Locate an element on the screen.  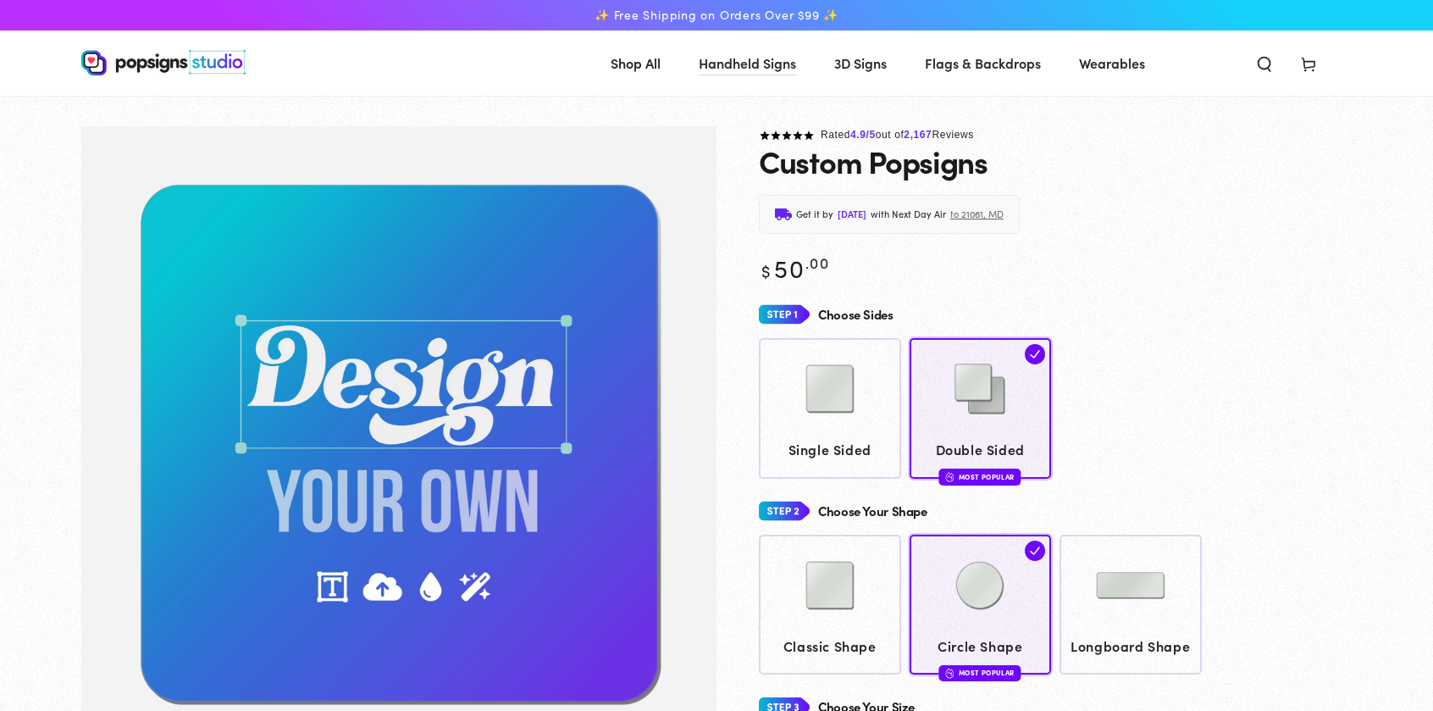
span: Single Sided is located at coordinates (830, 449).